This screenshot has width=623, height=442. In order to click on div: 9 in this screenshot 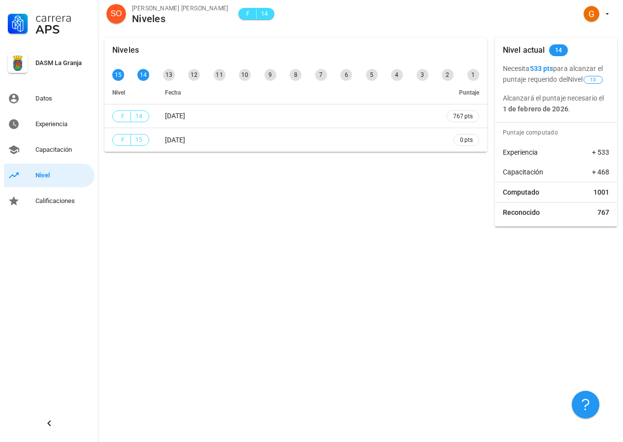, I will do `click(270, 75)`.